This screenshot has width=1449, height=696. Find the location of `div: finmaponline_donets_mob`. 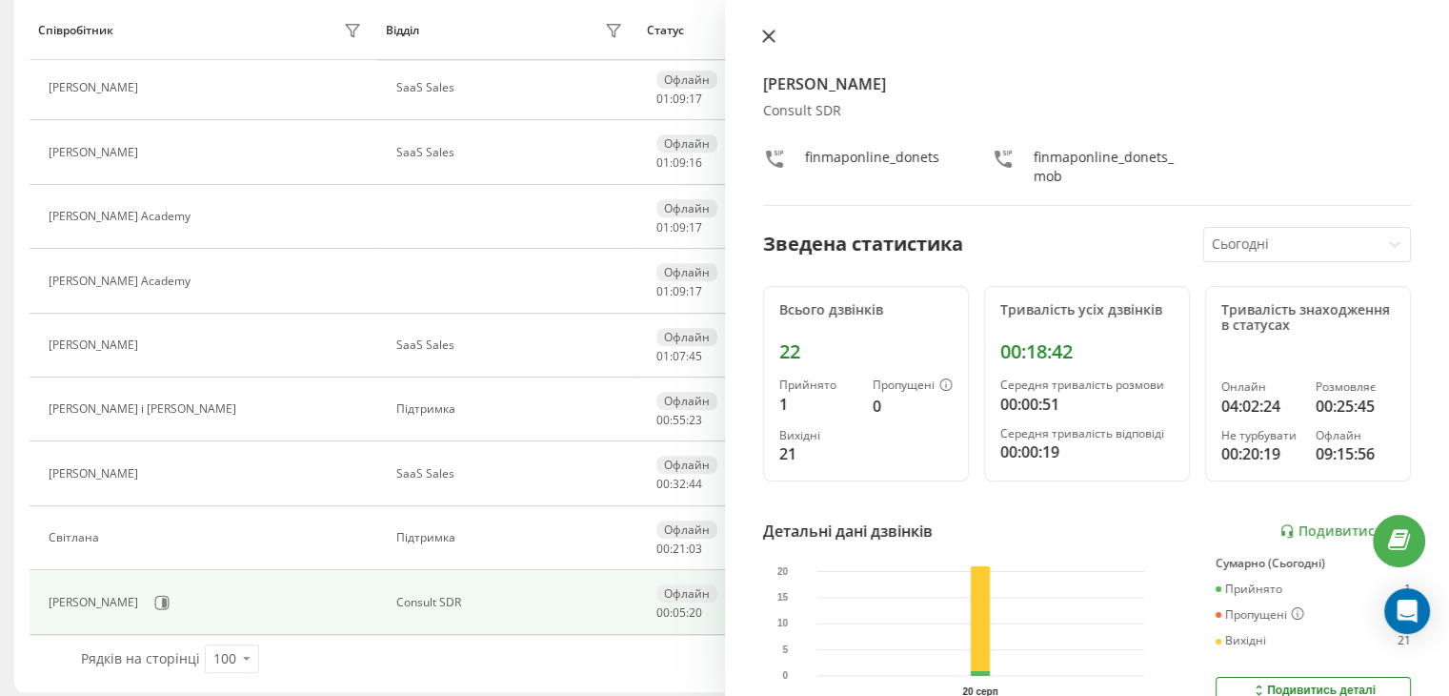

div: finmaponline_donets_mob is located at coordinates (1108, 167).